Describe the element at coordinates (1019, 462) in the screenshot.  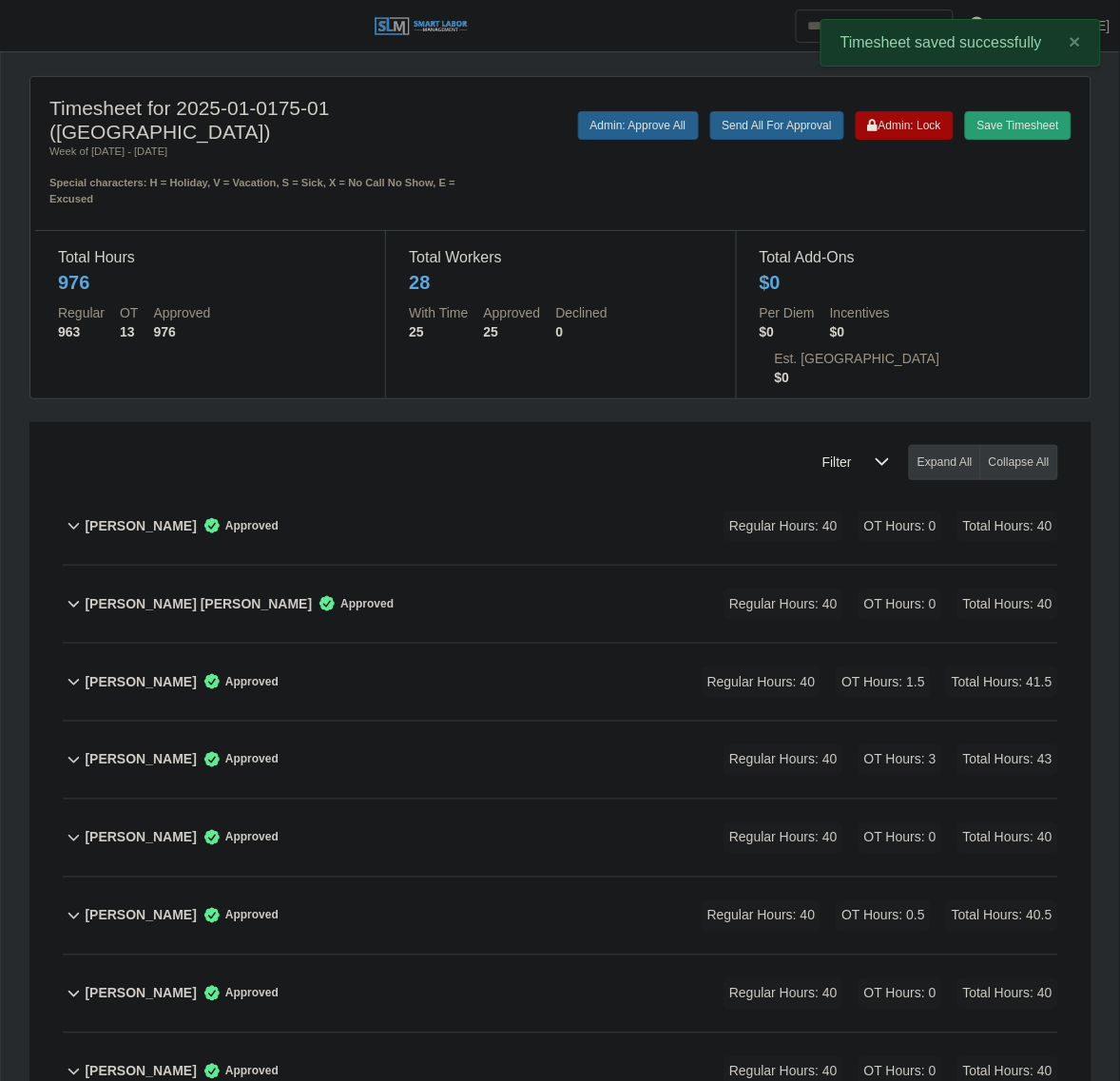
I see `button: Collapse All` at that location.